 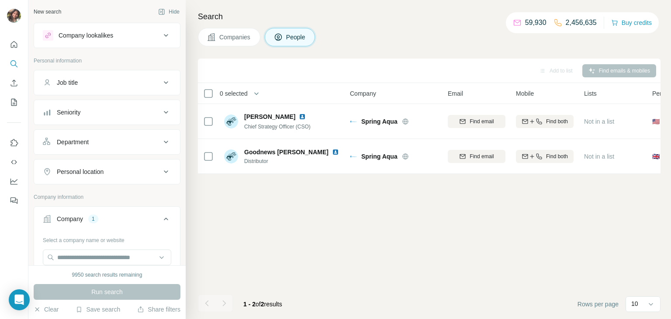 I want to click on button: Buy credits, so click(x=631, y=23).